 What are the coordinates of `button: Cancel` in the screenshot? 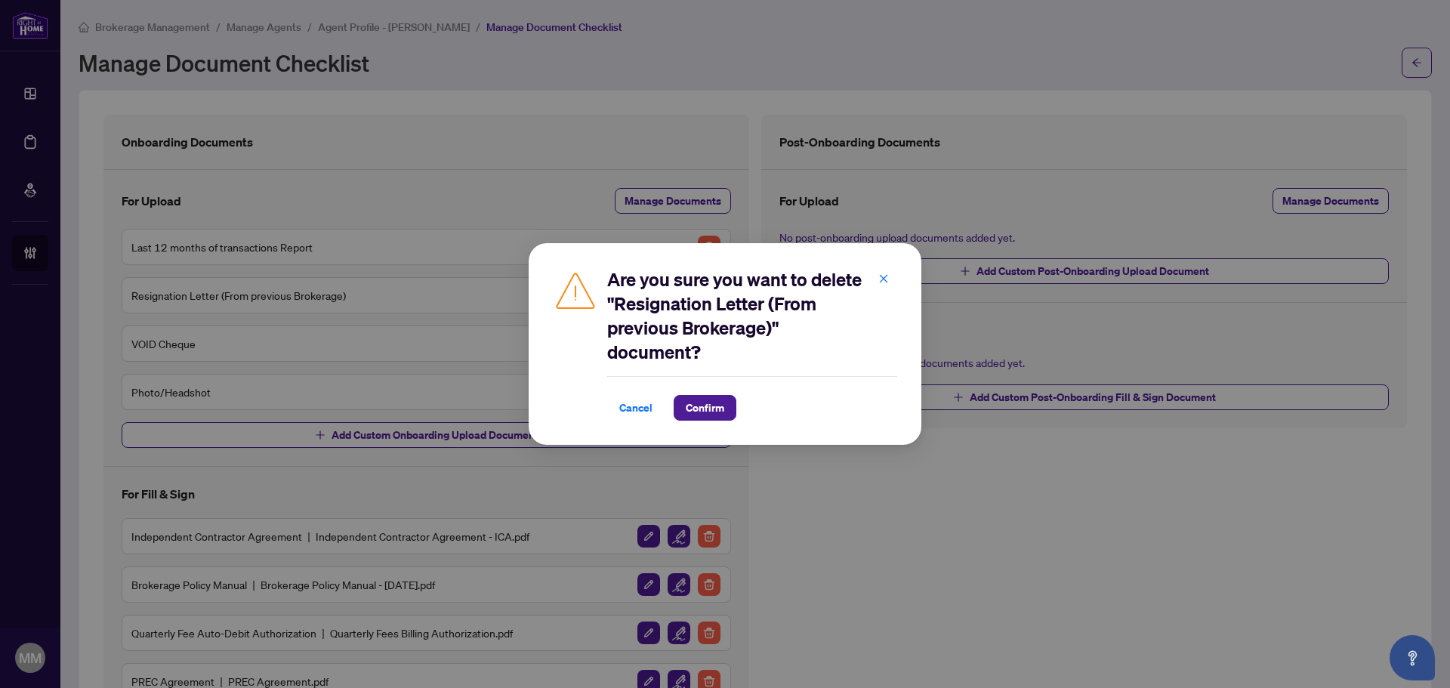 It's located at (636, 408).